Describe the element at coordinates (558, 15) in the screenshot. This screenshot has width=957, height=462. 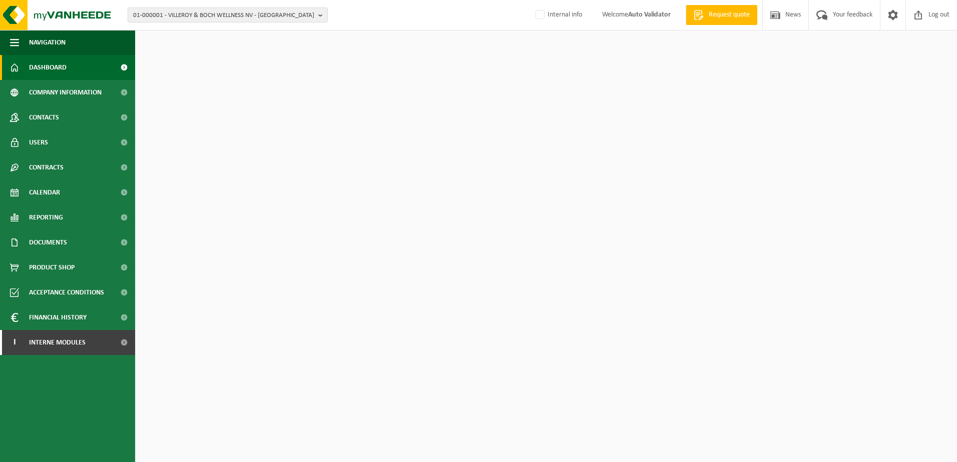
I see `label: Internal info` at that location.